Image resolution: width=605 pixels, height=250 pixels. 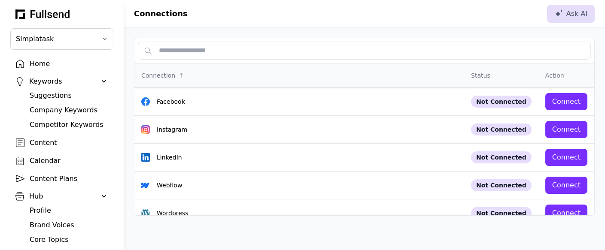 What do you see at coordinates (69, 226) in the screenshot?
I see `a: Brand Voices` at bounding box center [69, 226].